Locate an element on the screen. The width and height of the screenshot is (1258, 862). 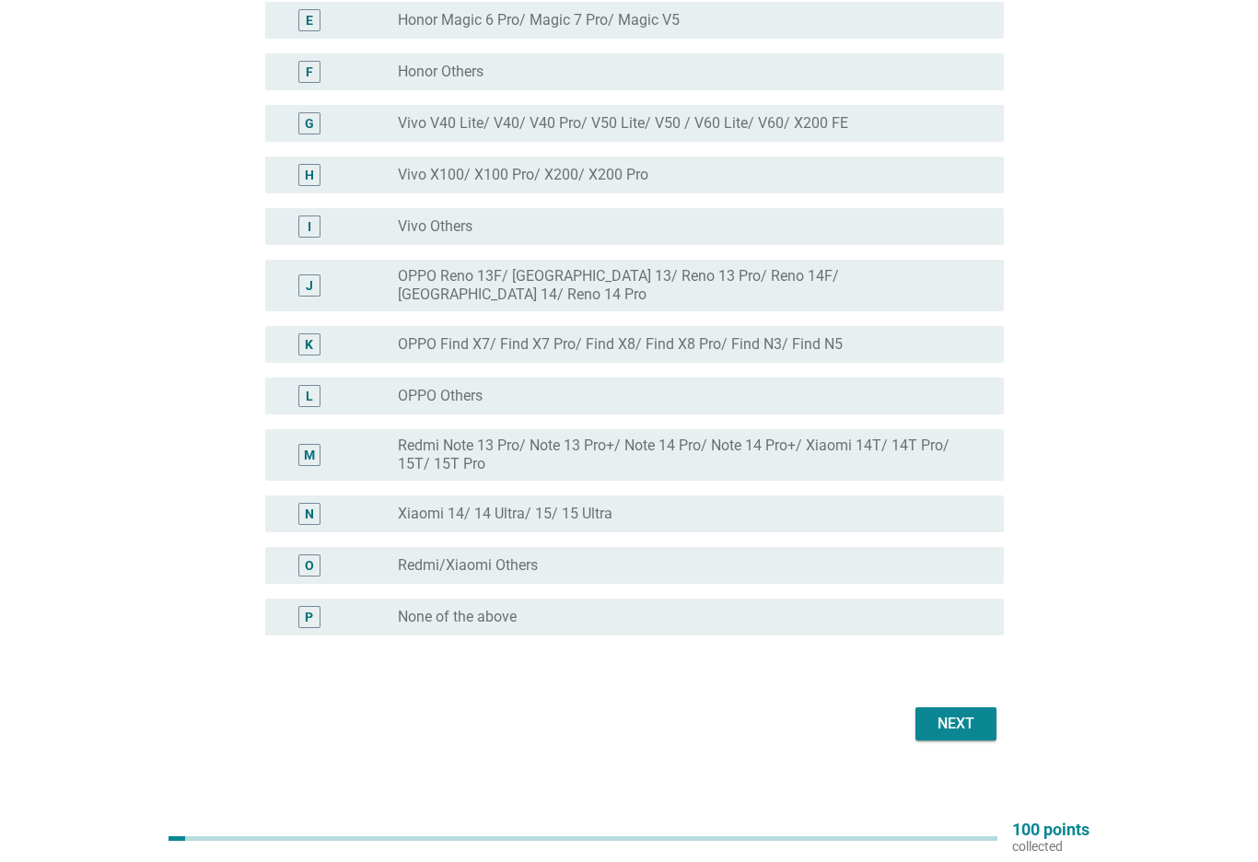
div: J is located at coordinates (309, 285).